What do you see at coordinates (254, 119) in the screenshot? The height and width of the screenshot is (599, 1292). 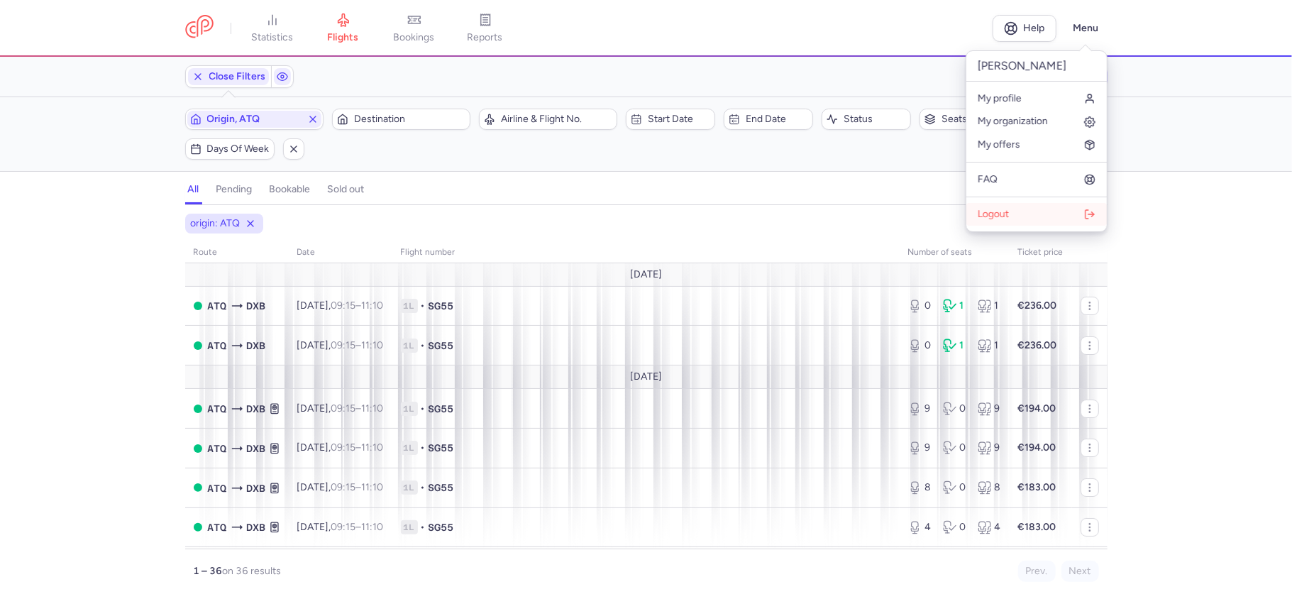 I see `button: Origin, ATQ` at bounding box center [254, 119].